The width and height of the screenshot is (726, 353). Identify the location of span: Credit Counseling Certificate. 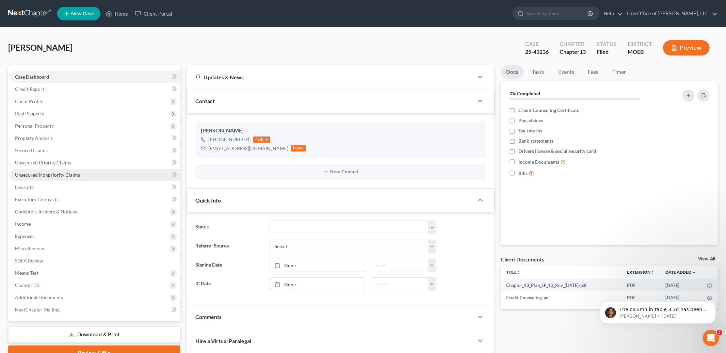
(549, 110).